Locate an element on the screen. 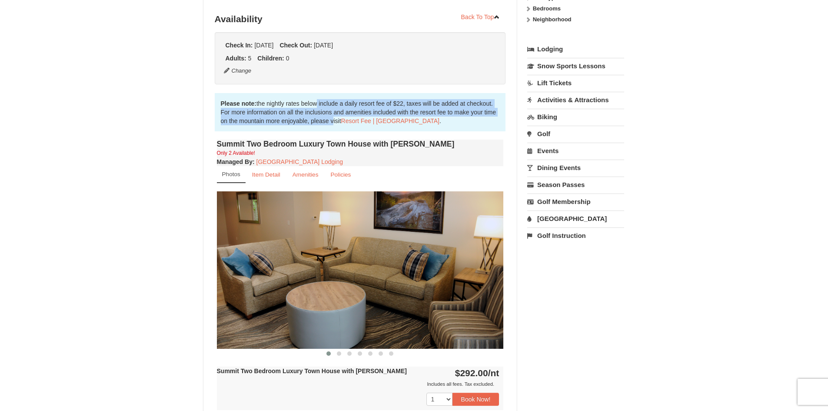  a: Lodging is located at coordinates (575, 49).